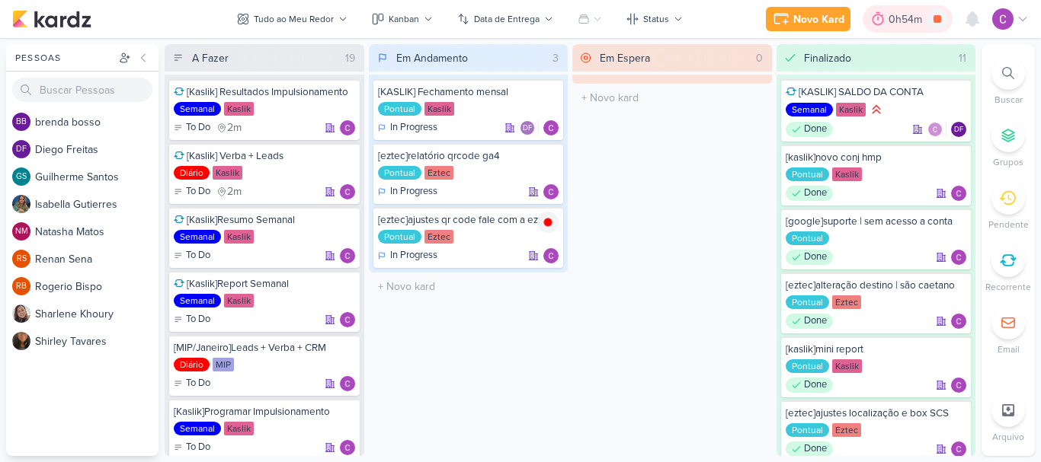 The height and width of the screenshot is (462, 1041). What do you see at coordinates (21, 259) in the screenshot?
I see `p: RS` at bounding box center [21, 259].